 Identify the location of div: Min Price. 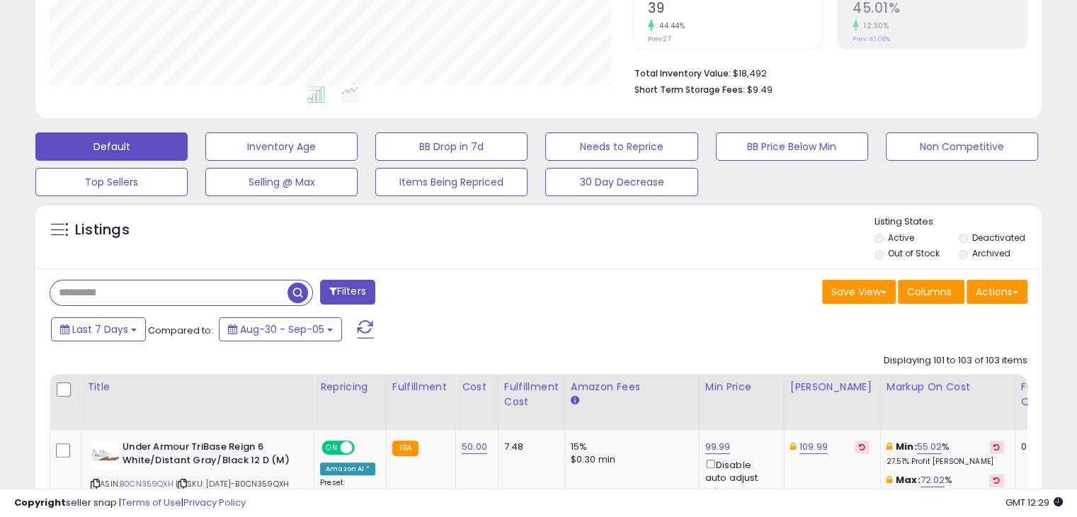
(741, 386).